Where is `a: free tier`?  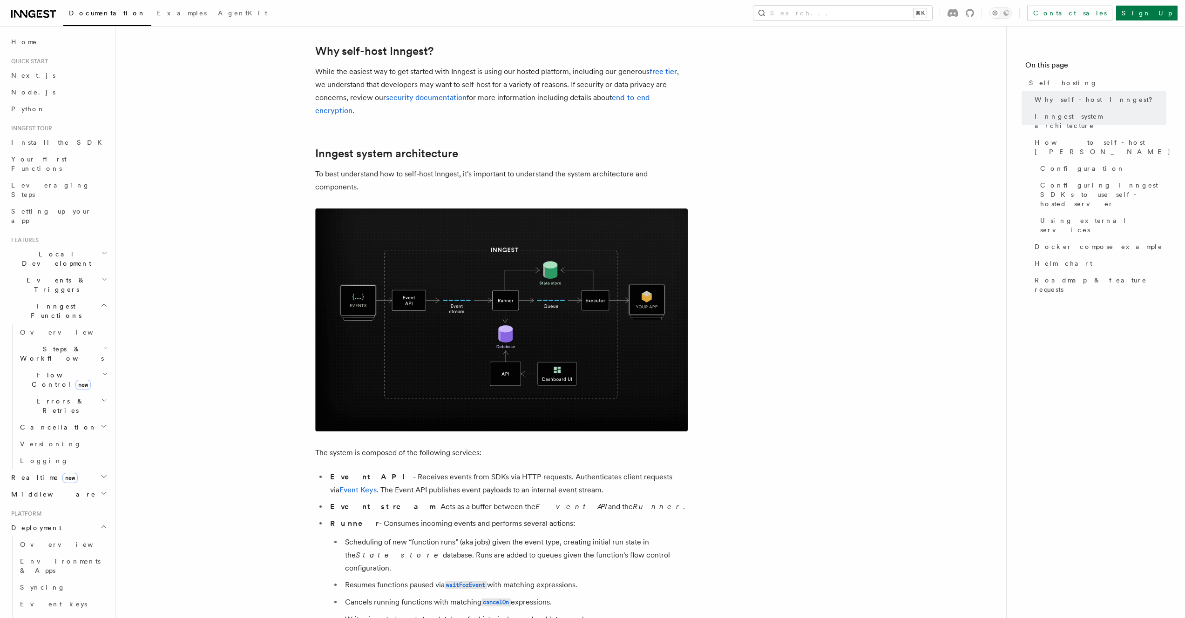
a: free tier is located at coordinates (663, 71).